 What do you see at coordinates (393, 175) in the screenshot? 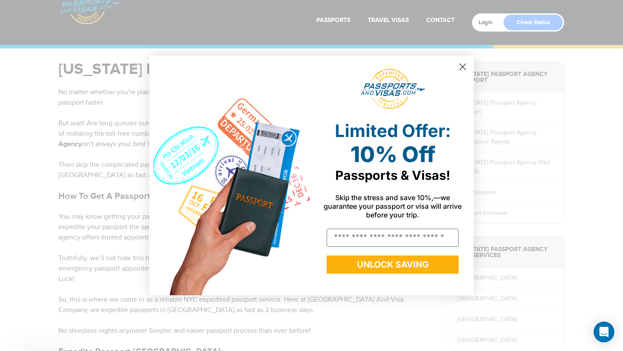
I see `span: Passports & Visas!` at bounding box center [393, 175].